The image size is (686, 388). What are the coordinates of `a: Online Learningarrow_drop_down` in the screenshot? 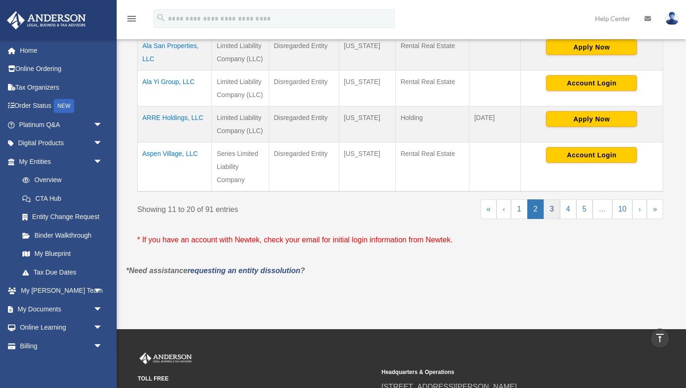 It's located at (62, 328).